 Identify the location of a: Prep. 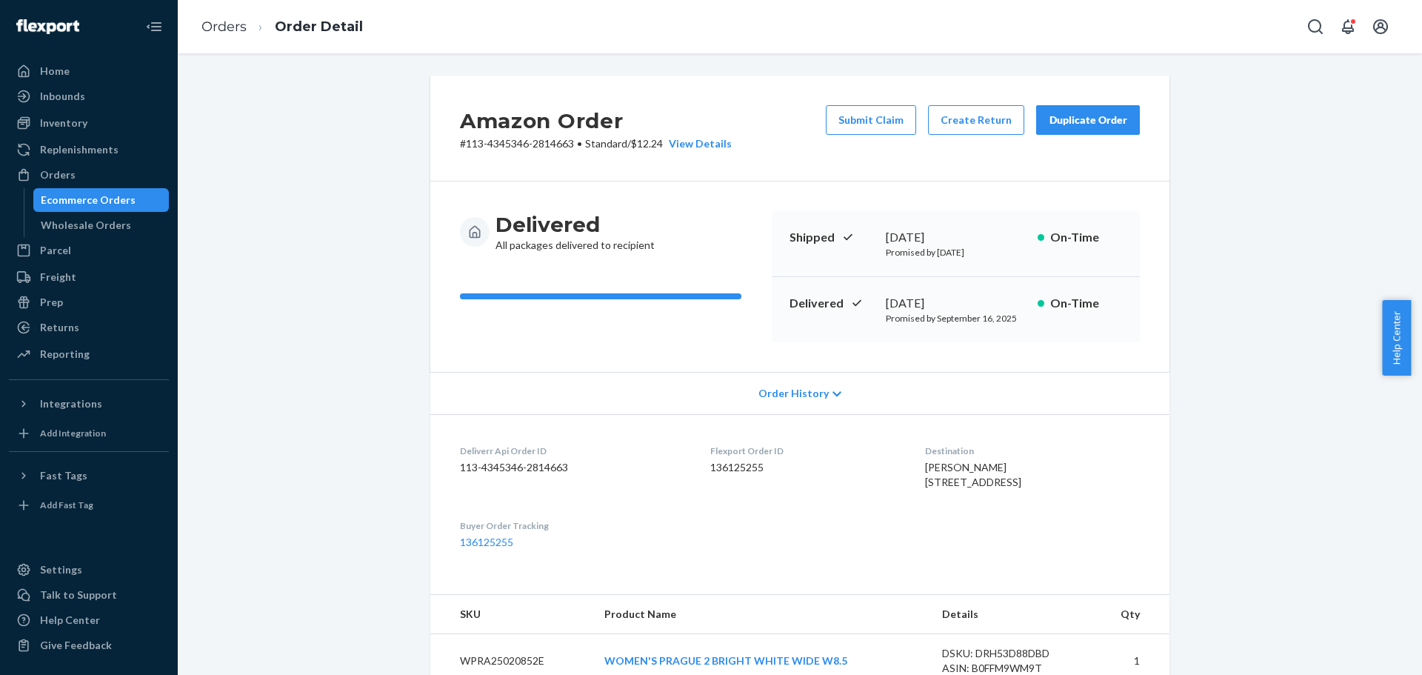
(89, 302).